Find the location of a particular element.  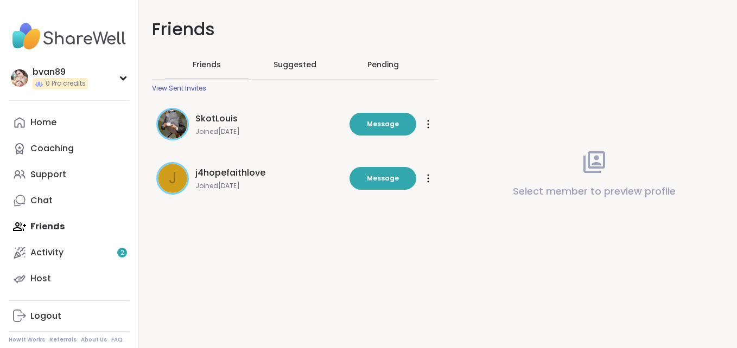

img: bvan89 is located at coordinates (20, 78).